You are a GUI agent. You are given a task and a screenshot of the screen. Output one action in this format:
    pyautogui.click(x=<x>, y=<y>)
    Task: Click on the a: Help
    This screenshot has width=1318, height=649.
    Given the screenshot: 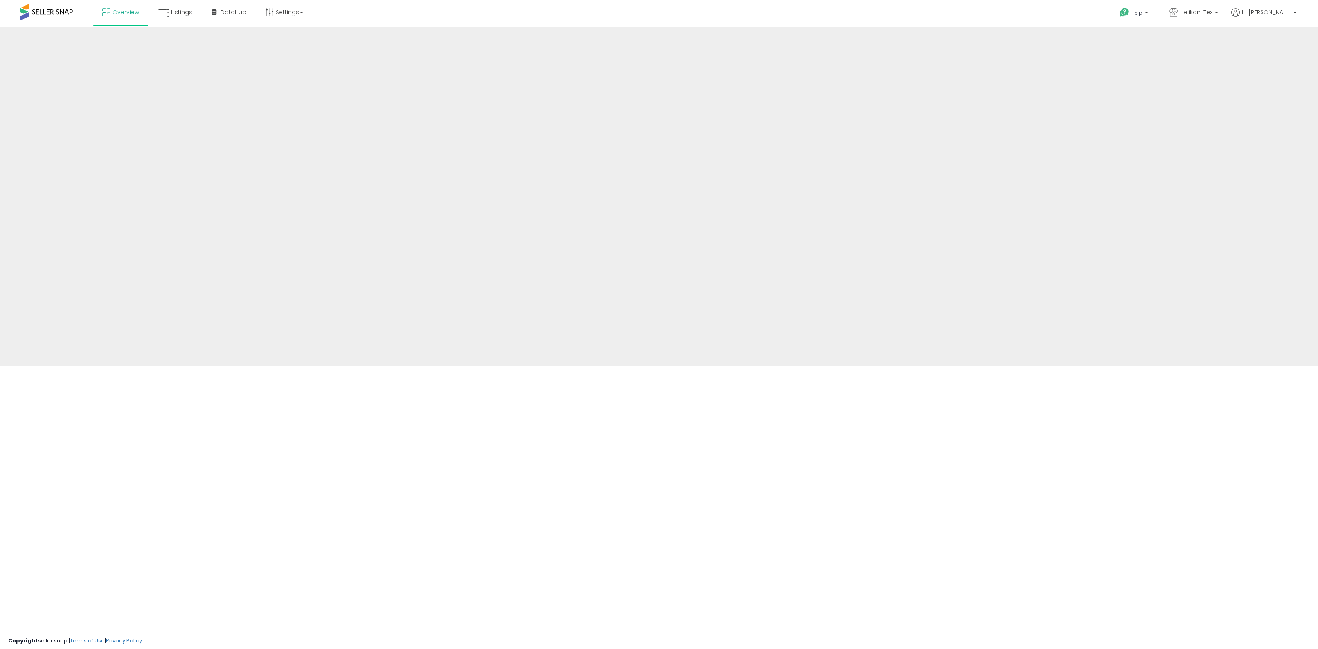 What is the action you would take?
    pyautogui.click(x=1135, y=14)
    